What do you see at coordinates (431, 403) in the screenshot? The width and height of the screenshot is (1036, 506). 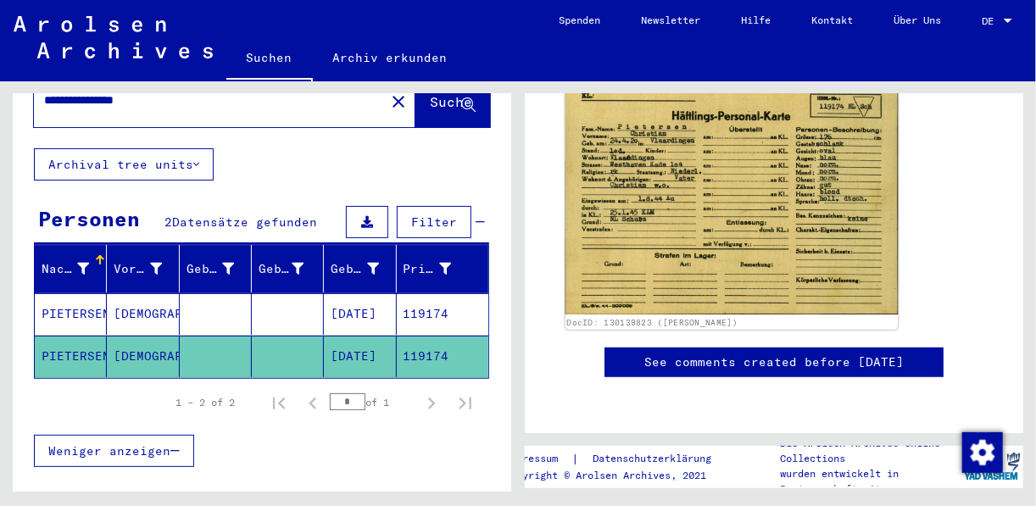 I see `button: Next page` at bounding box center [431, 403].